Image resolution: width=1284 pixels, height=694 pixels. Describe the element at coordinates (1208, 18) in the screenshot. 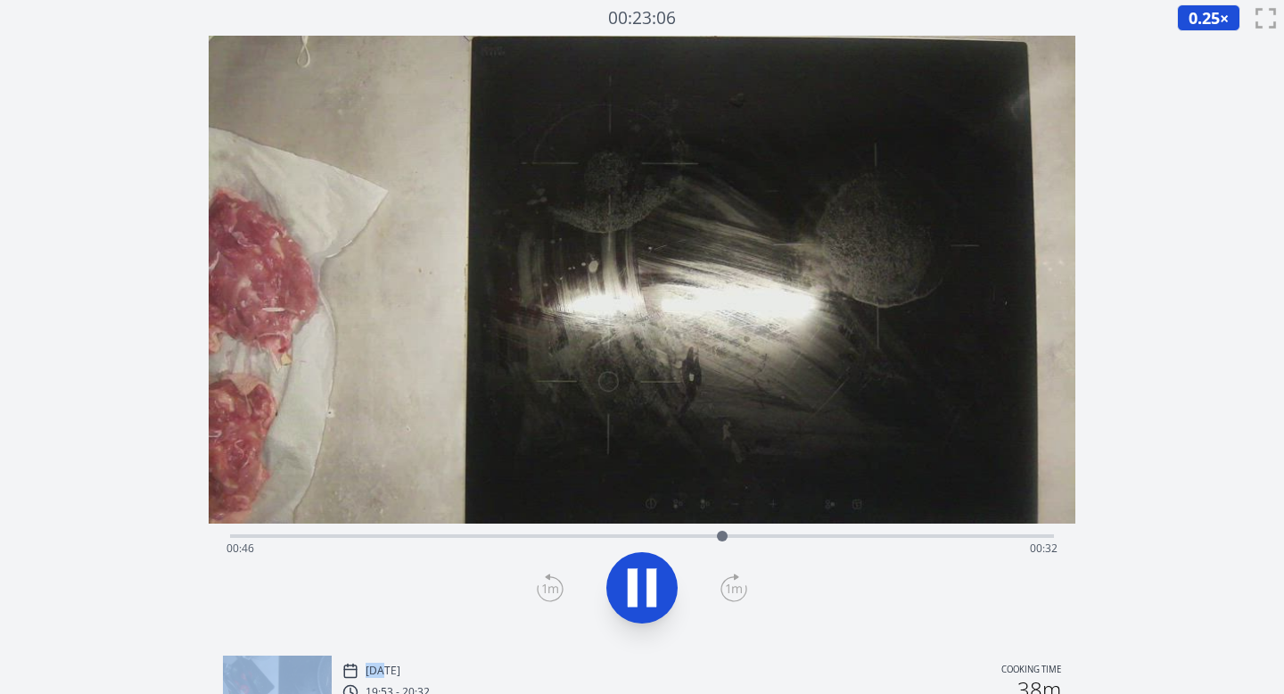

I see `button: 0.25×` at that location.